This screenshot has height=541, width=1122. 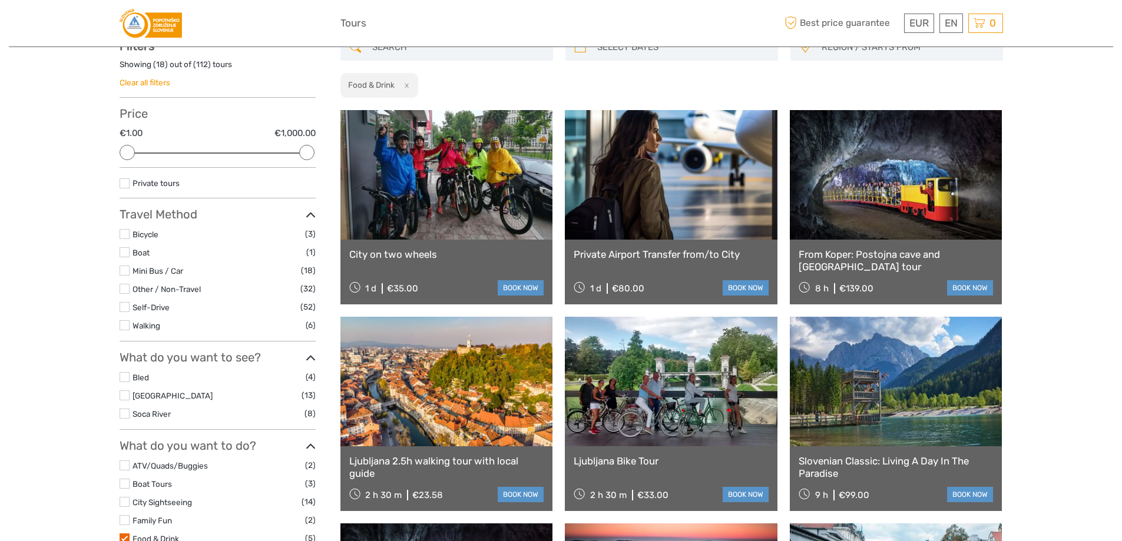 I want to click on div: EN, so click(x=951, y=23).